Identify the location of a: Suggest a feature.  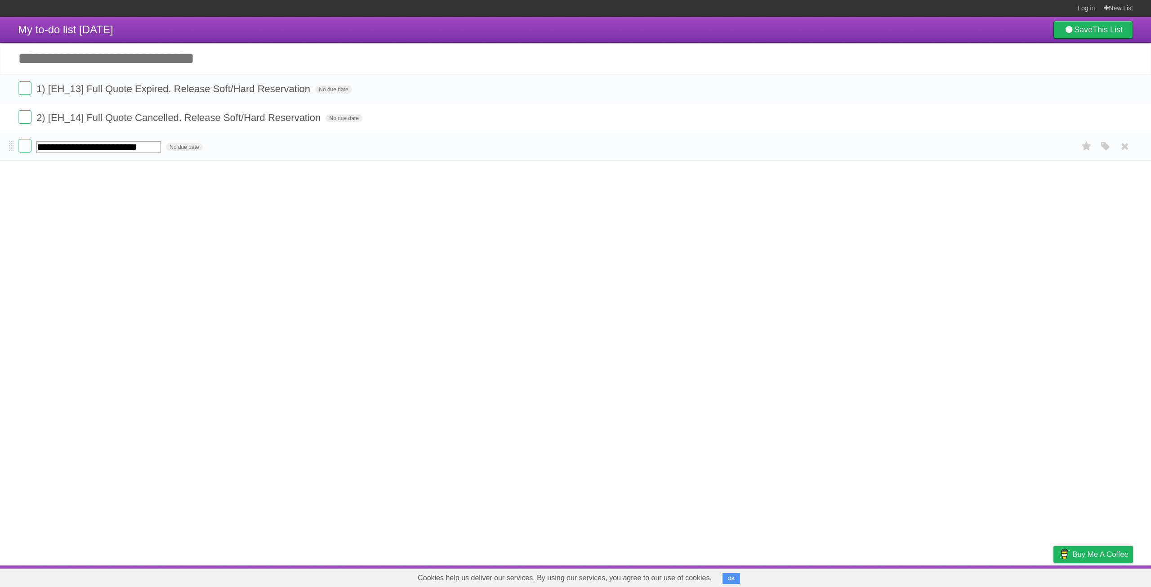
(1105, 576).